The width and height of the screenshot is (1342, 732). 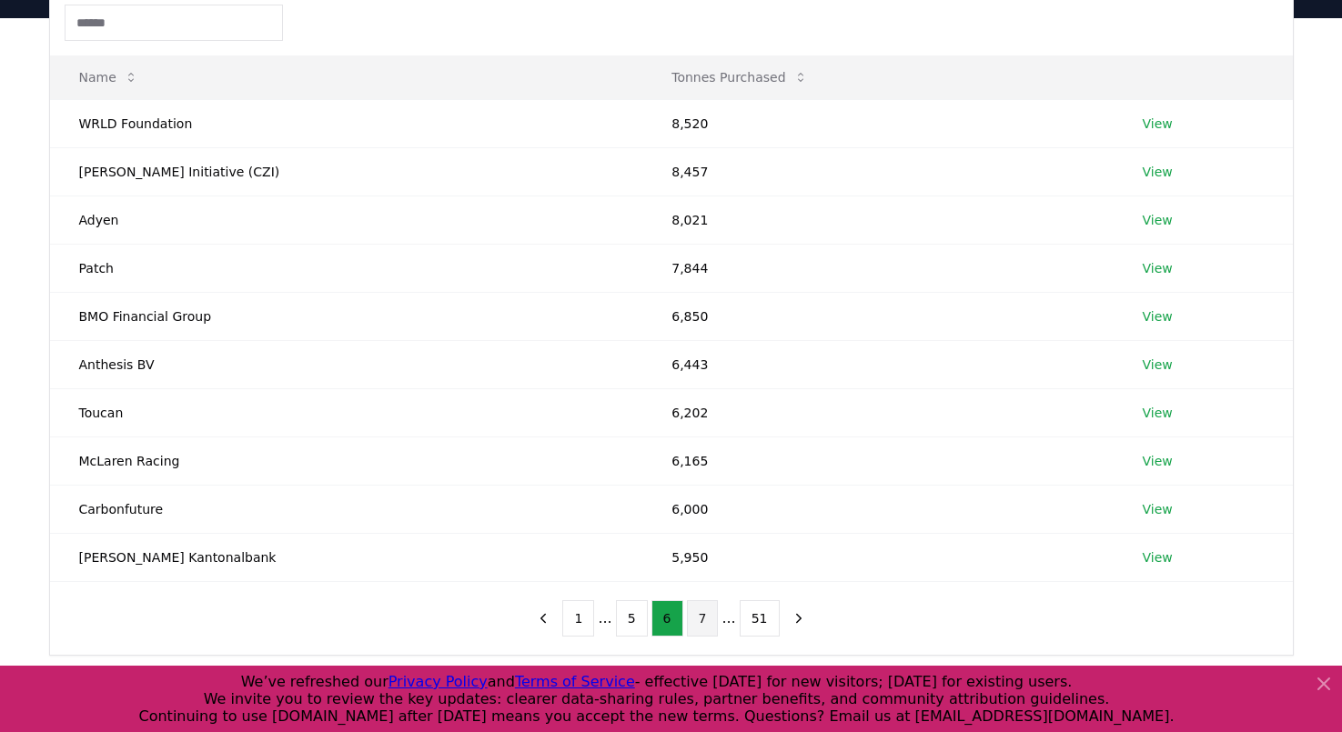 I want to click on td: 6,000, so click(x=877, y=509).